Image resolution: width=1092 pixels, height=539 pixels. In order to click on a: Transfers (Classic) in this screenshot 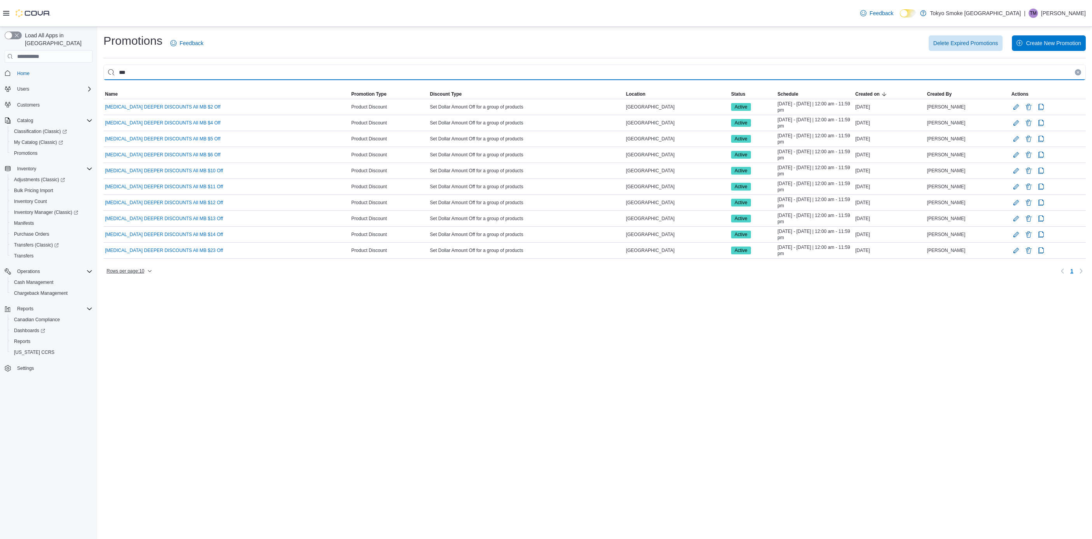, I will do `click(36, 245)`.